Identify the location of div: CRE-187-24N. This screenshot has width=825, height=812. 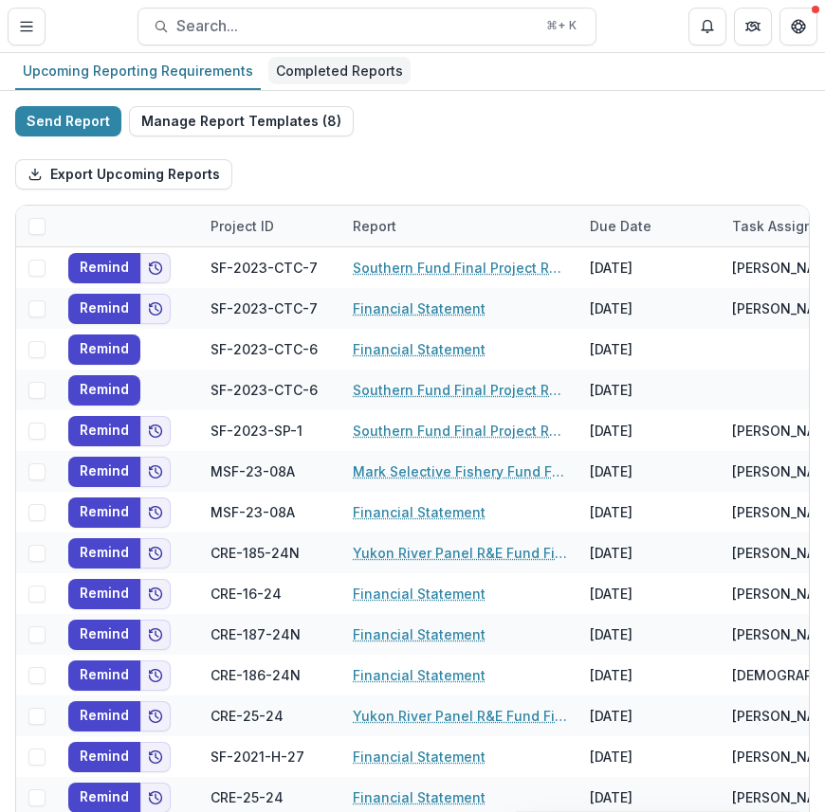
(255, 634).